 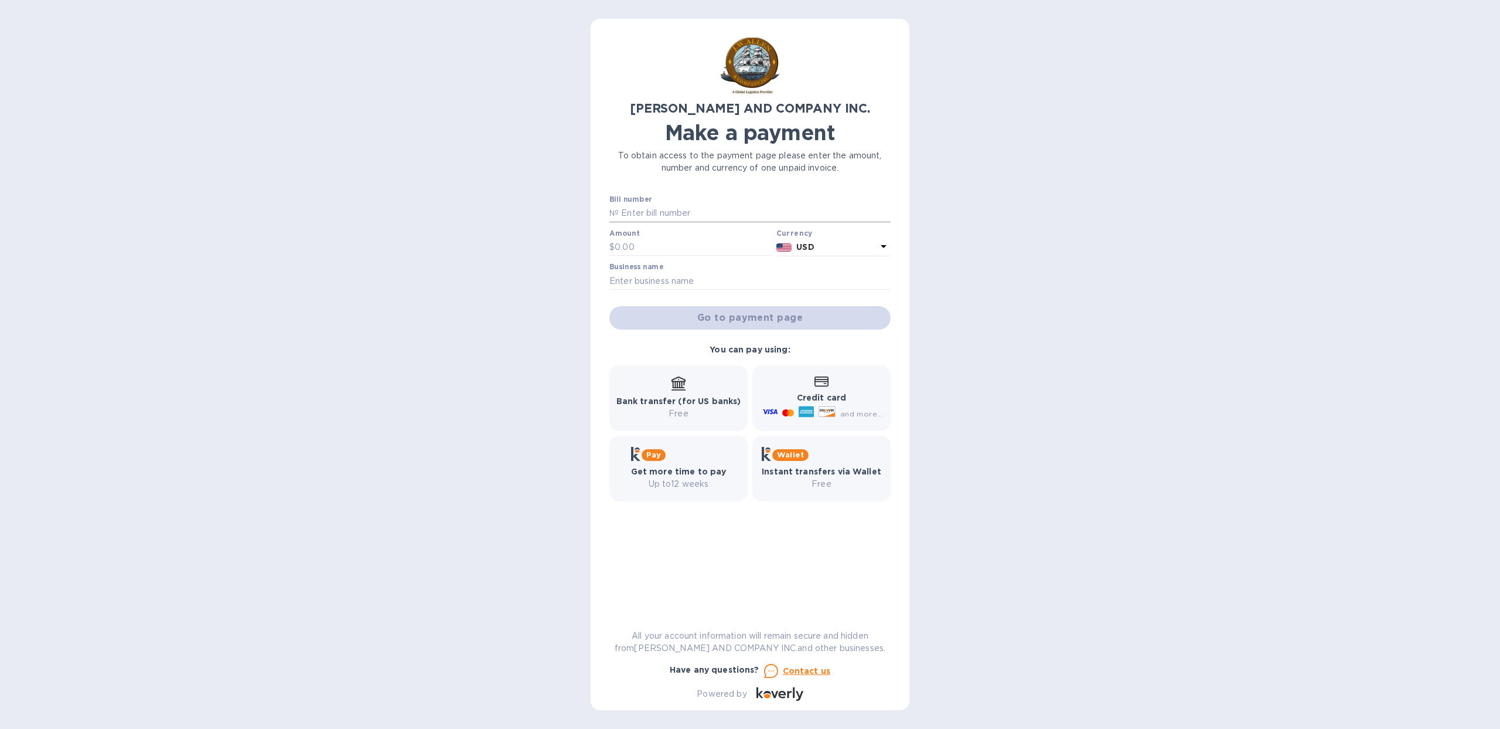 I want to click on b: Credit card, so click(x=822, y=397).